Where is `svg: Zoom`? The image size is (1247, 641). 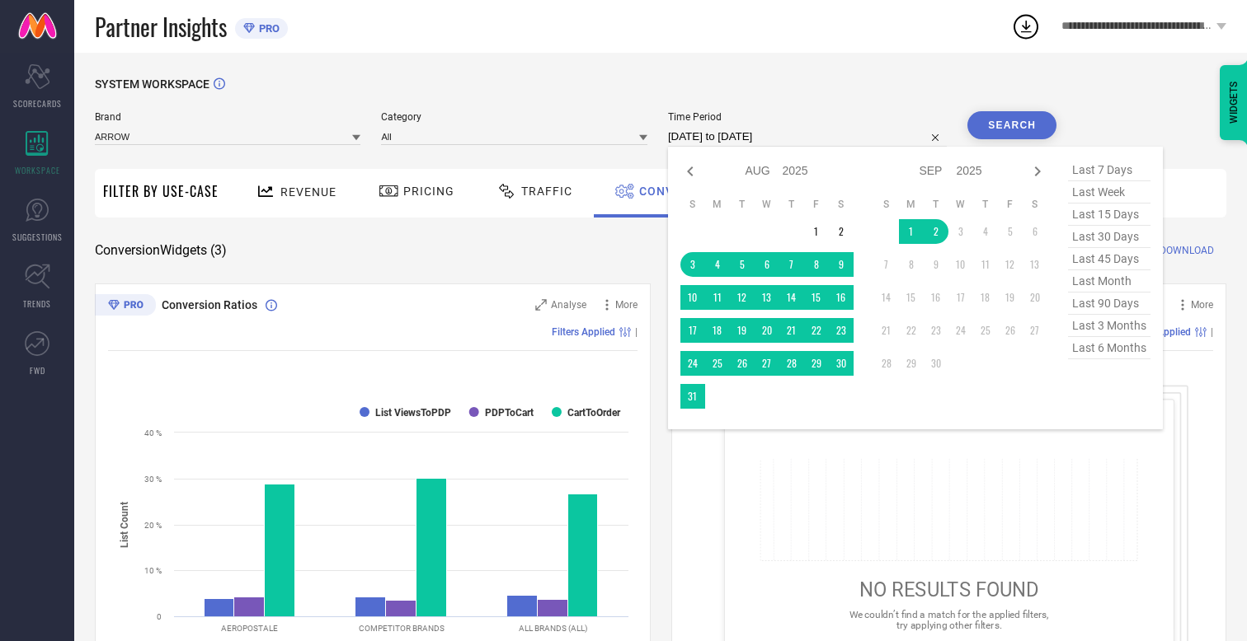
svg: Zoom is located at coordinates (541, 305).